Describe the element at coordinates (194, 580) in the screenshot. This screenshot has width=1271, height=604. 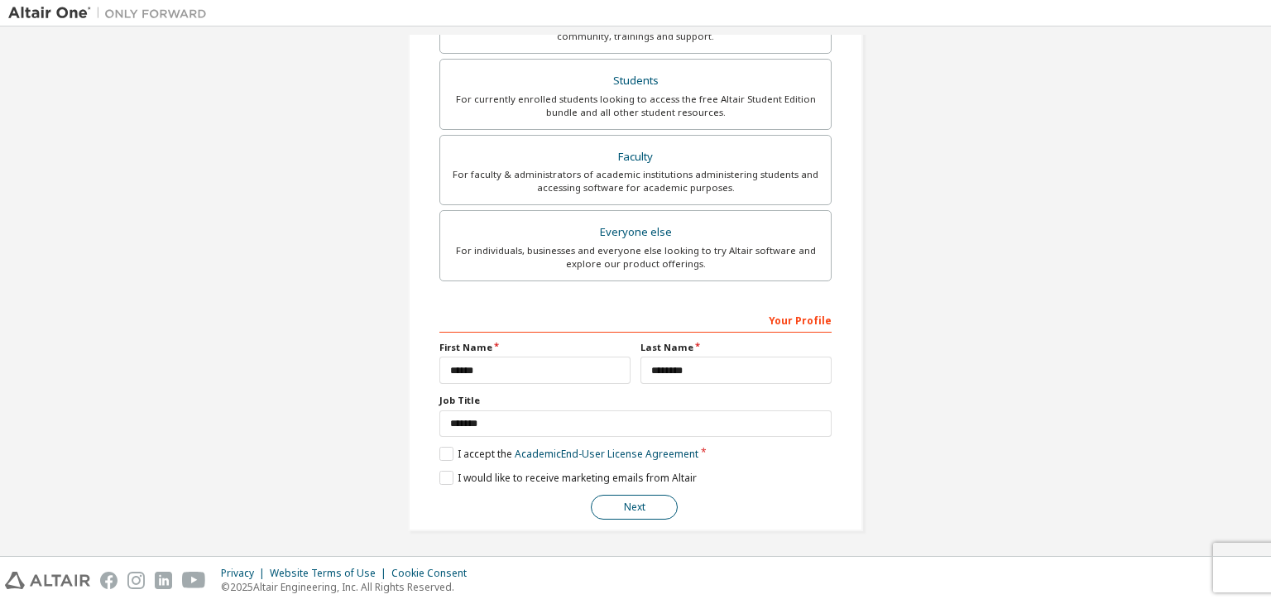
I see `img: youtube.svg` at that location.